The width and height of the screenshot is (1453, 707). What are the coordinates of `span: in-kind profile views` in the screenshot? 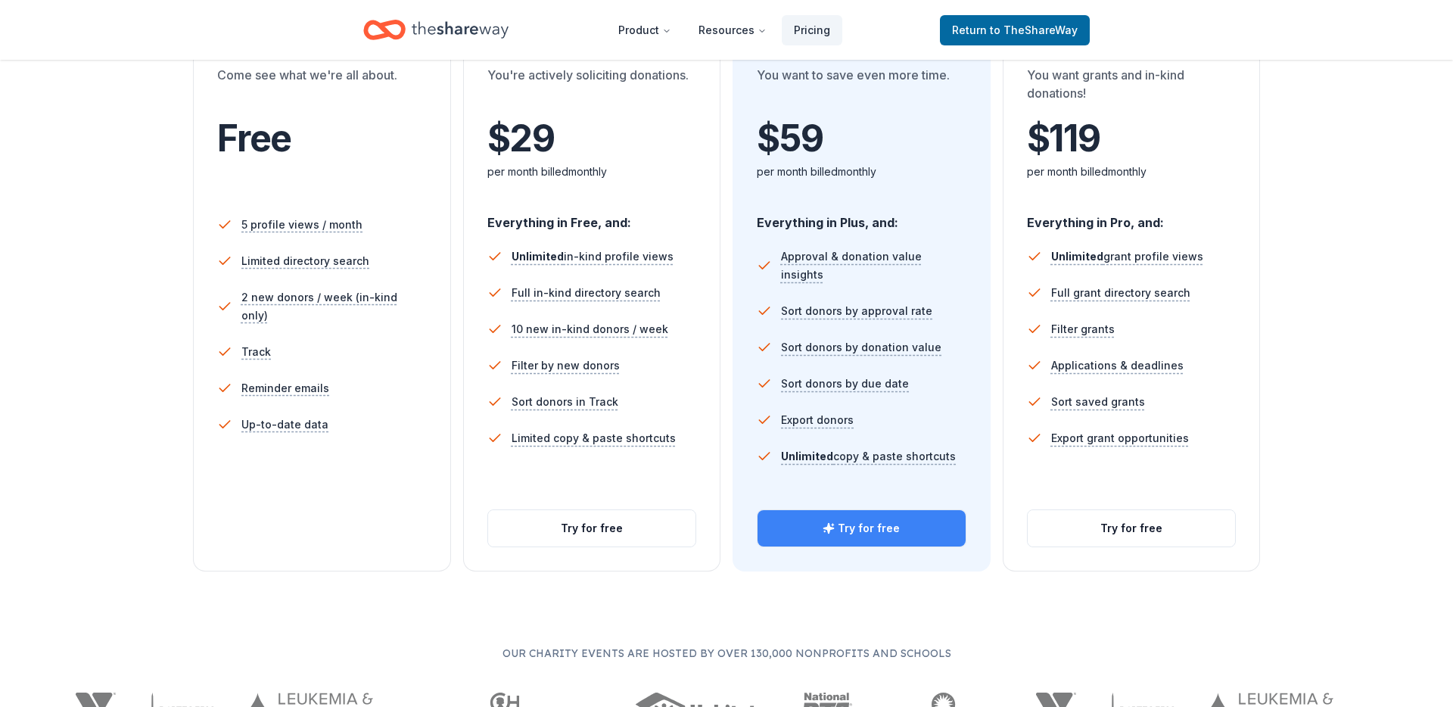 It's located at (593, 256).